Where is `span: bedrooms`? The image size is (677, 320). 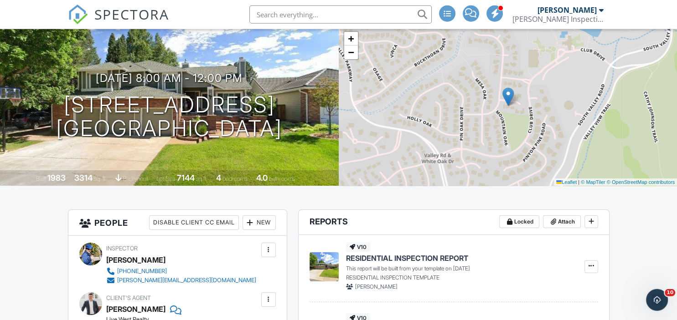 span: bedrooms is located at coordinates (235, 179).